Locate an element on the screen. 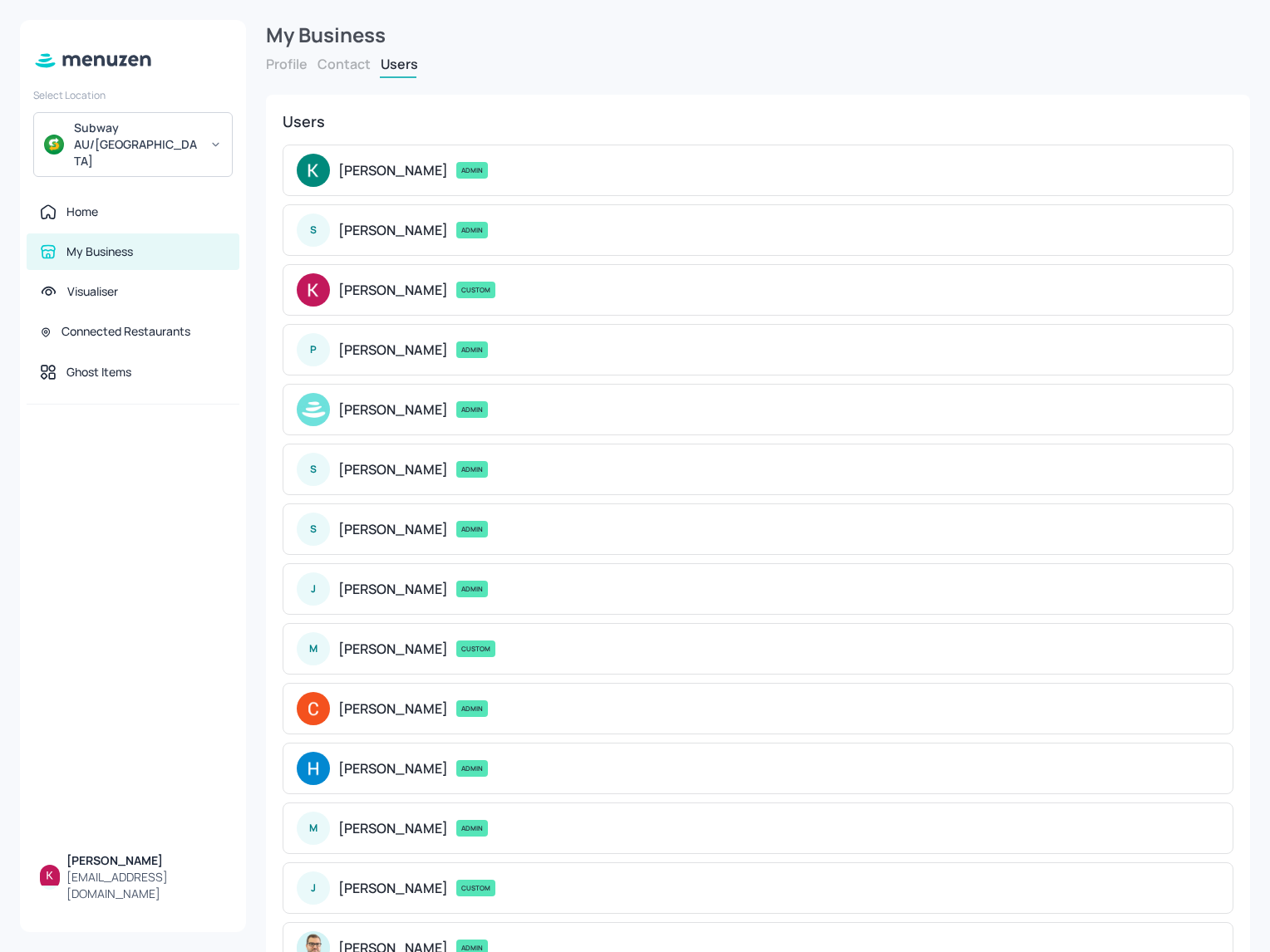  button: Profile is located at coordinates (287, 64).